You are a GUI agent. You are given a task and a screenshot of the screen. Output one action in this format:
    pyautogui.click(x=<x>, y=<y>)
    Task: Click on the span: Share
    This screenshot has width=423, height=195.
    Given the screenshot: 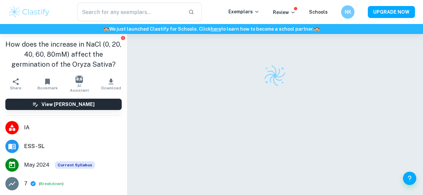 What is the action you would take?
    pyautogui.click(x=16, y=88)
    